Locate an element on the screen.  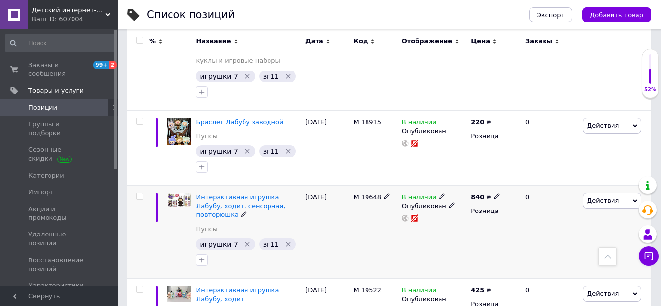
span: Группы и подборки is located at coordinates (59, 129).